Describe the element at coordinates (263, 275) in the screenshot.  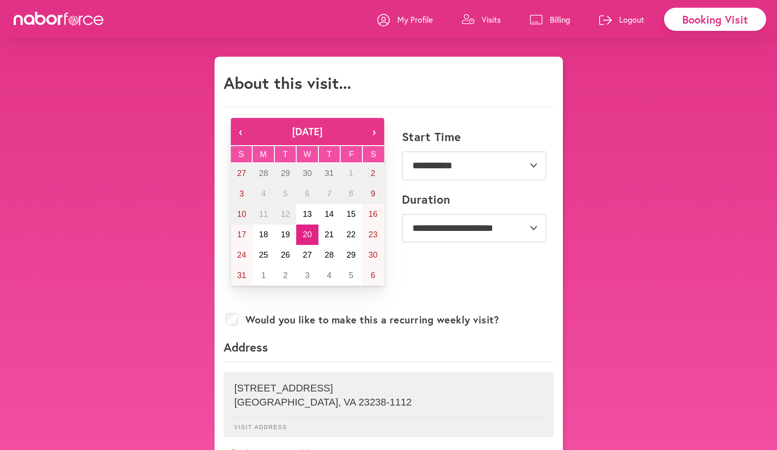
I see `abbr: September 1, 2025` at that location.